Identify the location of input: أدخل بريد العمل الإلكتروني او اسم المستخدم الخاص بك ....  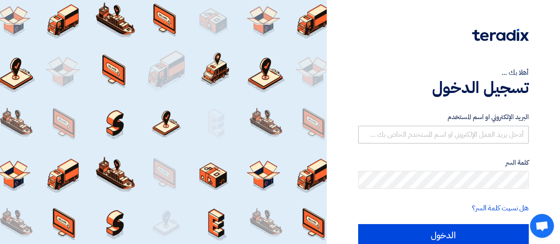
(443, 135).